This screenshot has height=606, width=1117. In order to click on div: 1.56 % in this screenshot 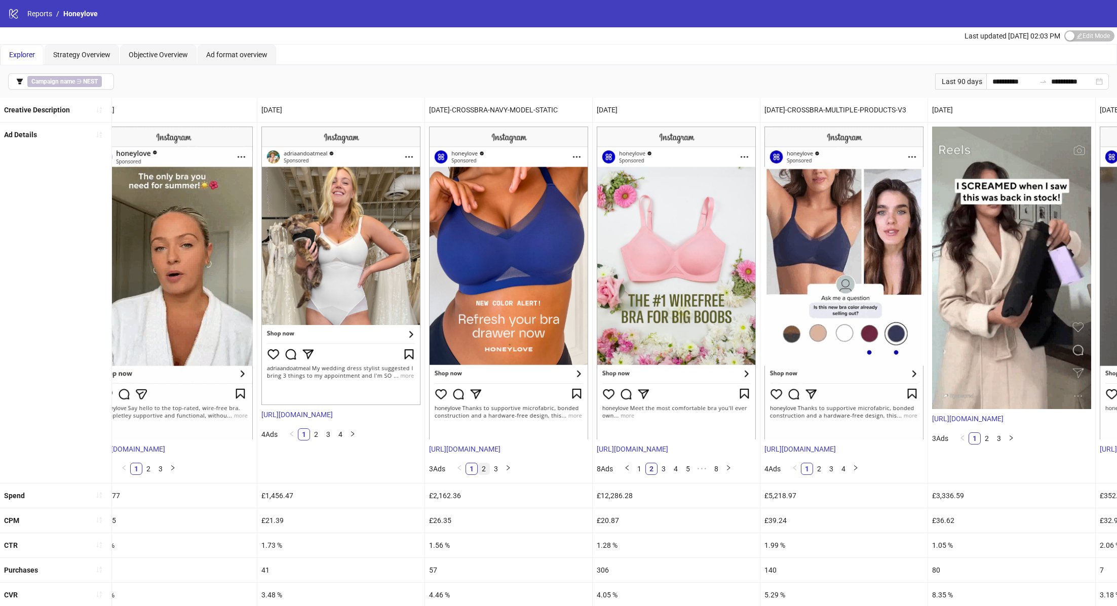, I will do `click(509, 546)`.